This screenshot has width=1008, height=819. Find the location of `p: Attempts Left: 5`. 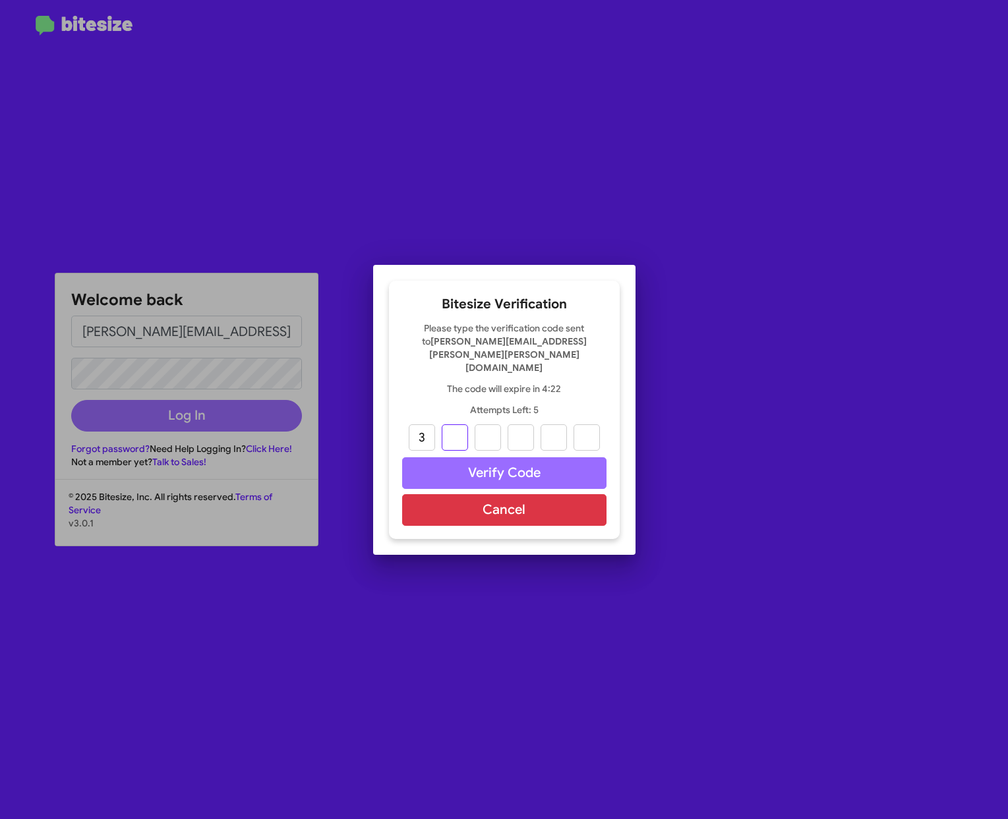

p: Attempts Left: 5 is located at coordinates (504, 410).